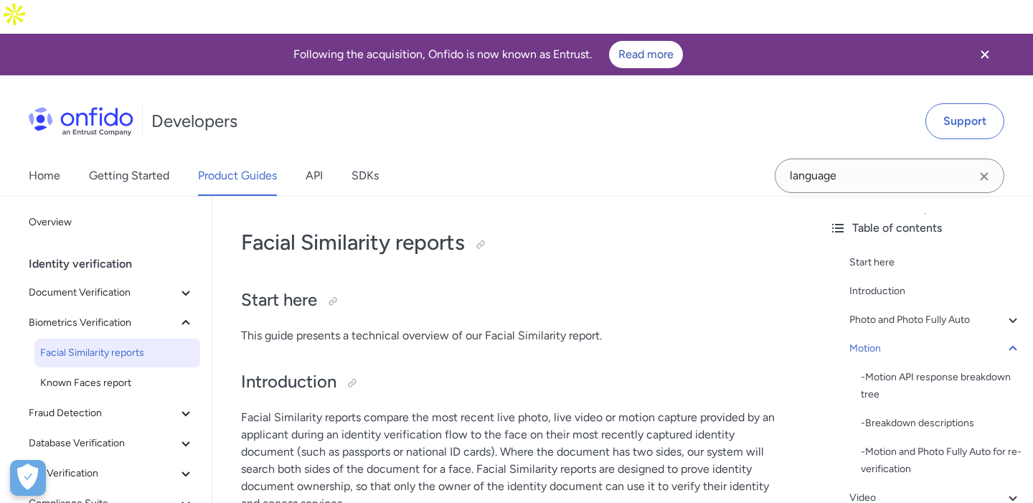 This screenshot has width=1033, height=503. What do you see at coordinates (129, 176) in the screenshot?
I see `a: Getting Started` at bounding box center [129, 176].